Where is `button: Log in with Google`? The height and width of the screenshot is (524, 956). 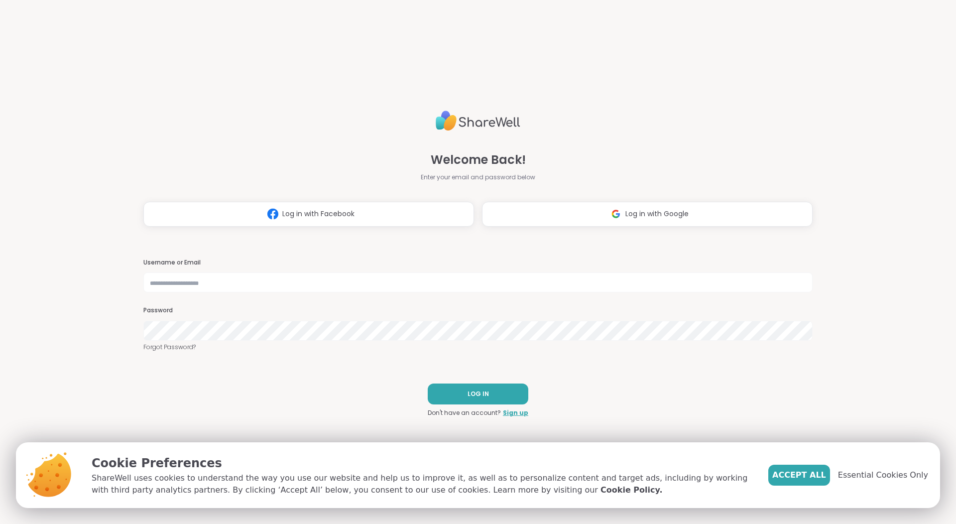 button: Log in with Google is located at coordinates (647, 214).